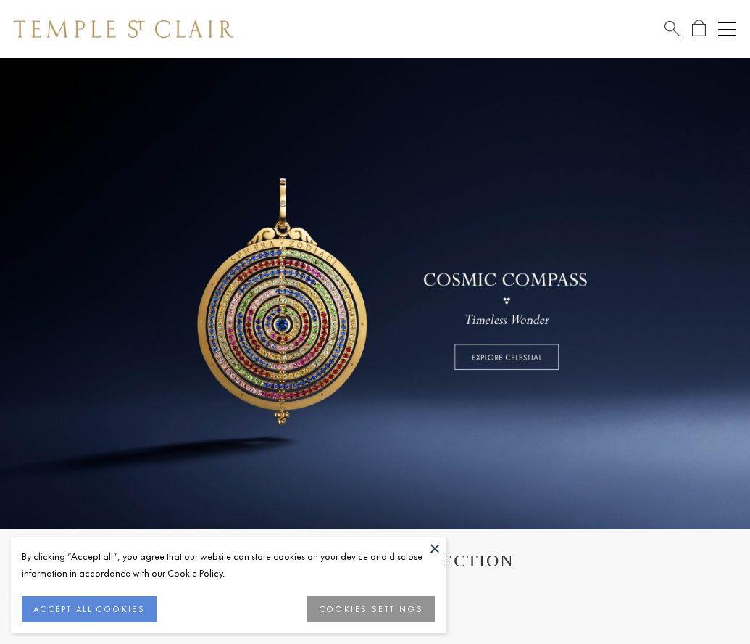 Image resolution: width=750 pixels, height=644 pixels. What do you see at coordinates (89, 609) in the screenshot?
I see `button: ACCEPT ALL COOKIES` at bounding box center [89, 609].